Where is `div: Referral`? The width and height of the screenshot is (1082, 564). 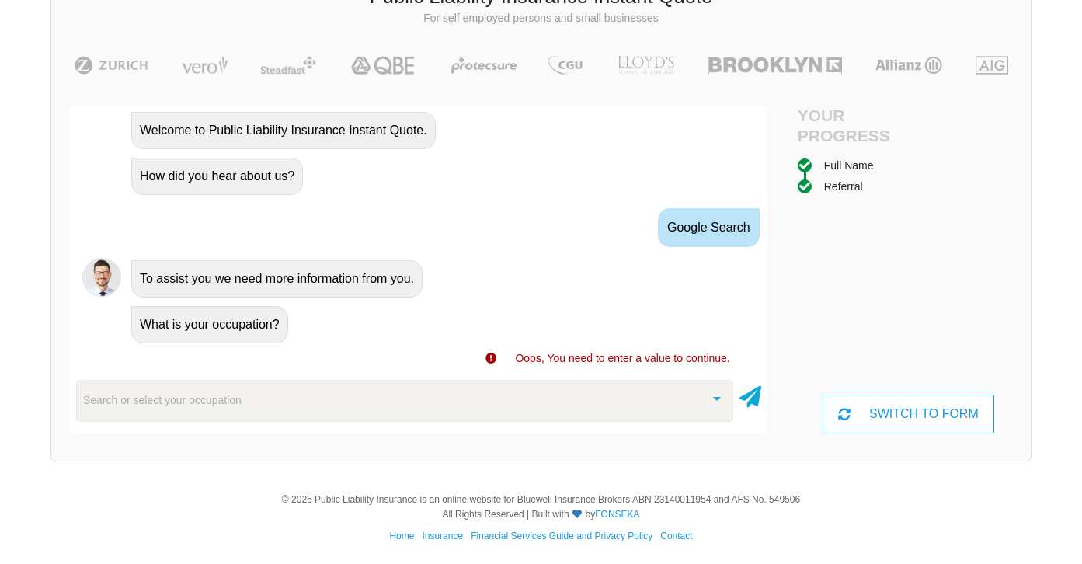
div: Referral is located at coordinates (844, 186).